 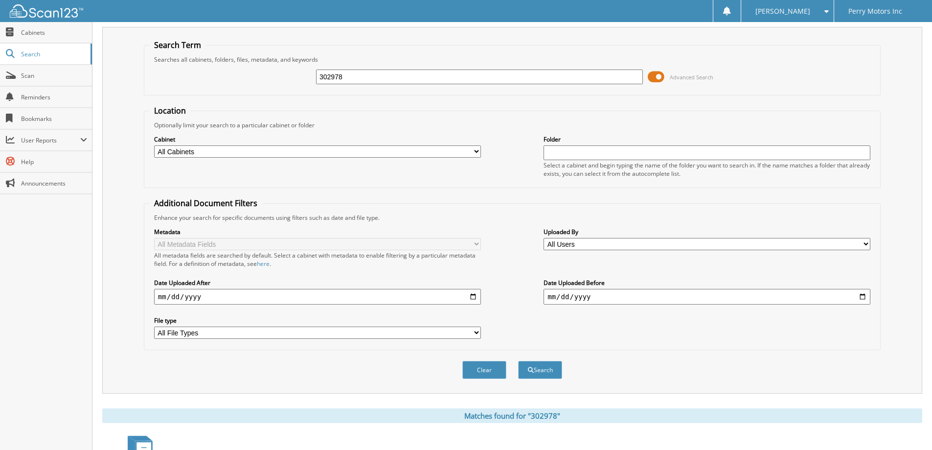 What do you see at coordinates (908, 426) in the screenshot?
I see `div: Chat Widget` at bounding box center [908, 426].